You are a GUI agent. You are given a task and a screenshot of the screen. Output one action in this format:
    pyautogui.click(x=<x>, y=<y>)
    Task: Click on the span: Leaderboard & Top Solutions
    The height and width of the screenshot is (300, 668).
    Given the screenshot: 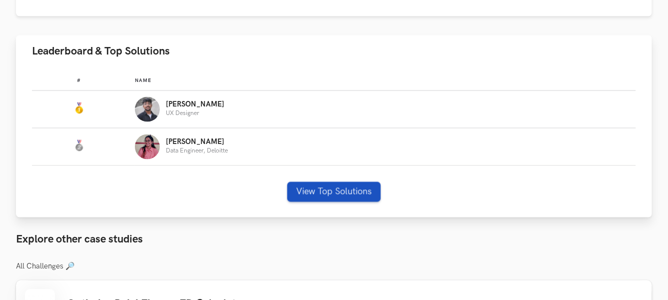 What is the action you would take?
    pyautogui.click(x=101, y=51)
    